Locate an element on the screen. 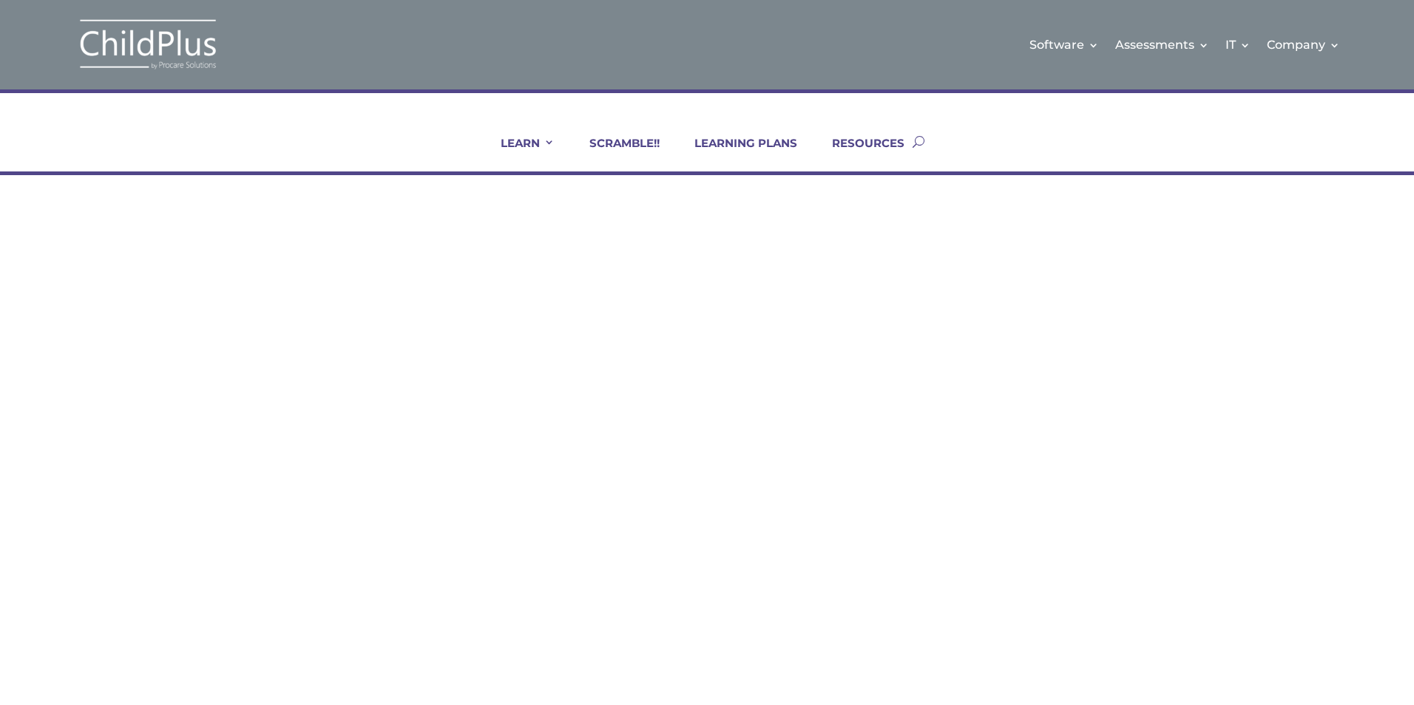  a: IT is located at coordinates (1238, 44).